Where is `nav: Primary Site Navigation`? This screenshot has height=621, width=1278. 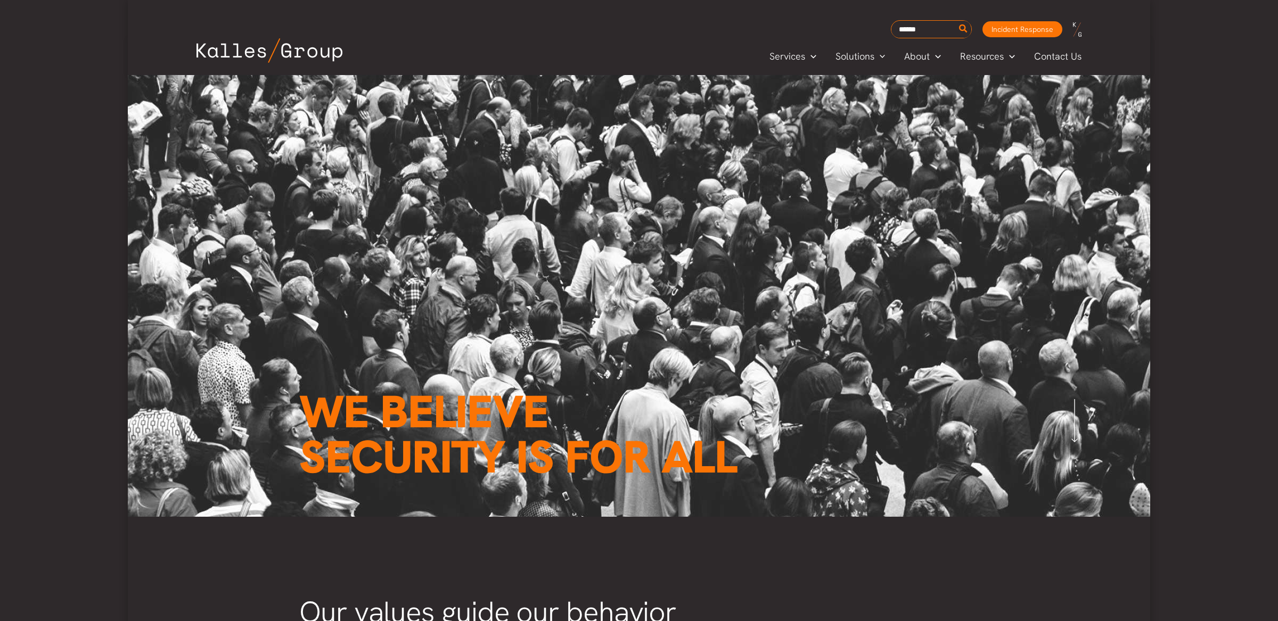
nav: Primary Site Navigation is located at coordinates (926, 56).